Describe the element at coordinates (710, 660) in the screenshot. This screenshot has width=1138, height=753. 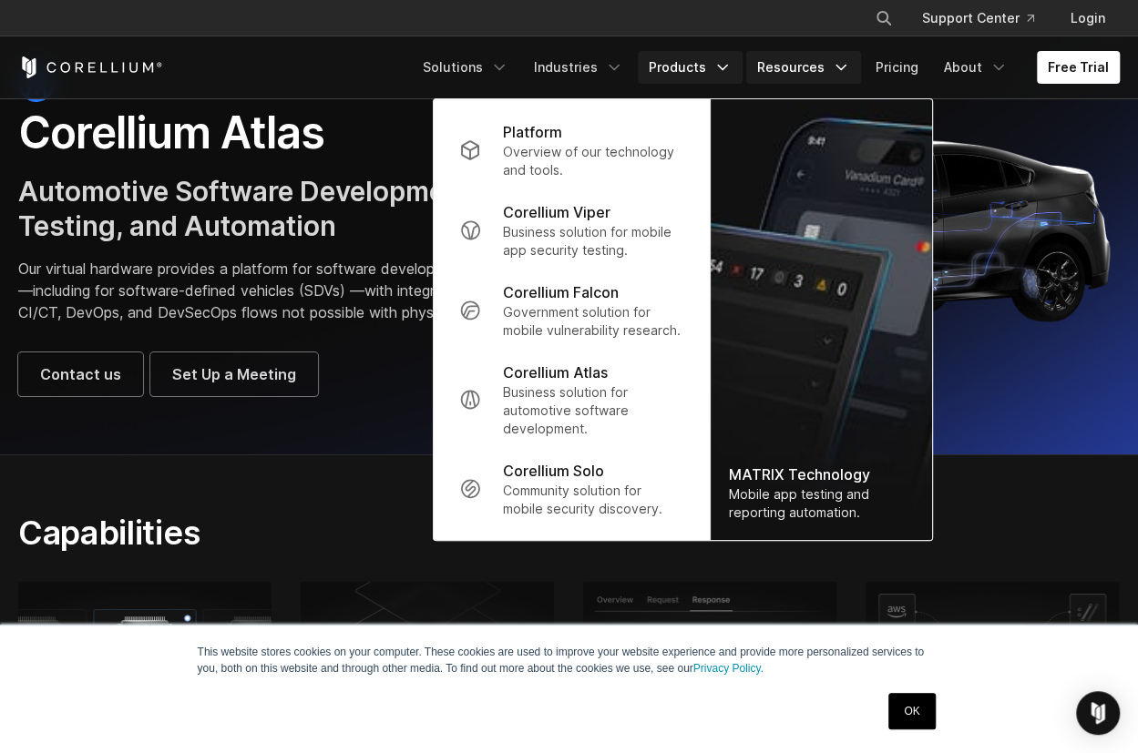
I see `img: Response tab, start monitoring; Tooling Integrations` at that location.